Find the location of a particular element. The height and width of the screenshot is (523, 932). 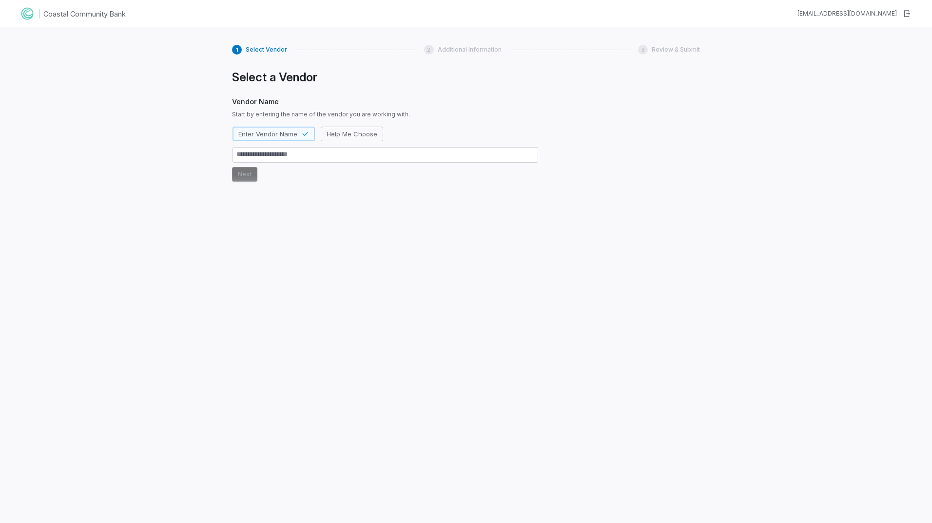

div: 3 is located at coordinates (643, 50).